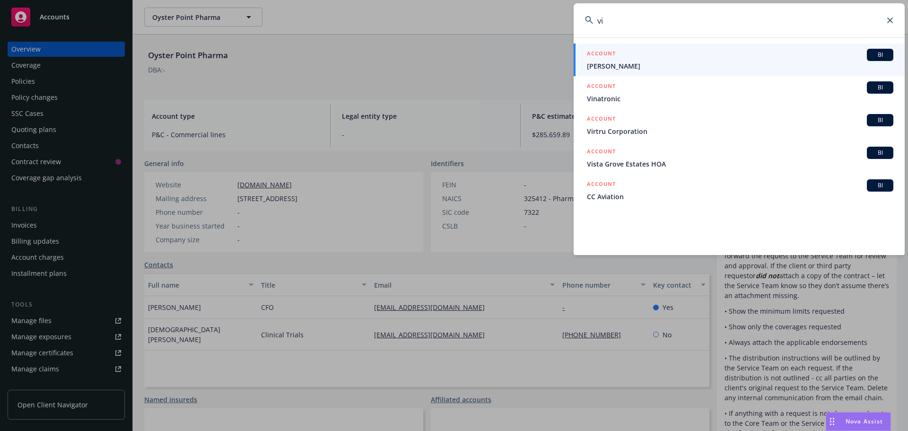 Image resolution: width=908 pixels, height=431 pixels. I want to click on span: Nova Assist, so click(864, 421).